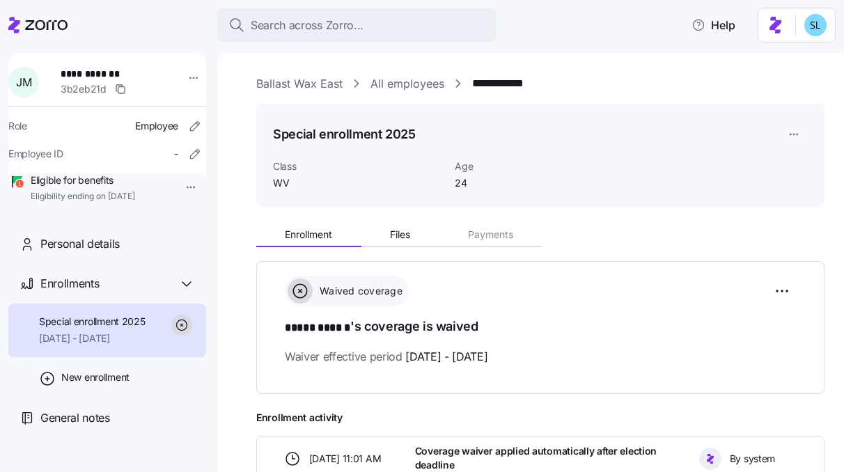 This screenshot has height=472, width=844. What do you see at coordinates (70, 283) in the screenshot?
I see `span: Enrollments` at bounding box center [70, 283].